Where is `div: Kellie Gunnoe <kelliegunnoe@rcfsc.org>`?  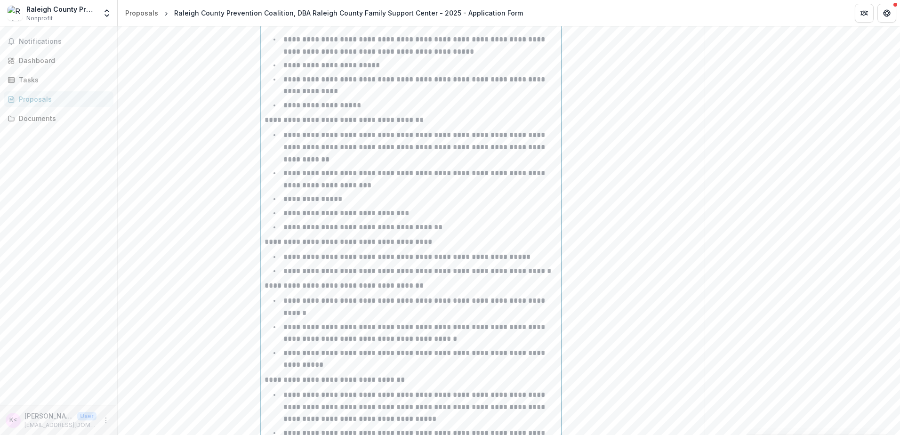
div: Kellie Gunnoe <kelliegunnoe@rcfsc.org> is located at coordinates (13, 420).